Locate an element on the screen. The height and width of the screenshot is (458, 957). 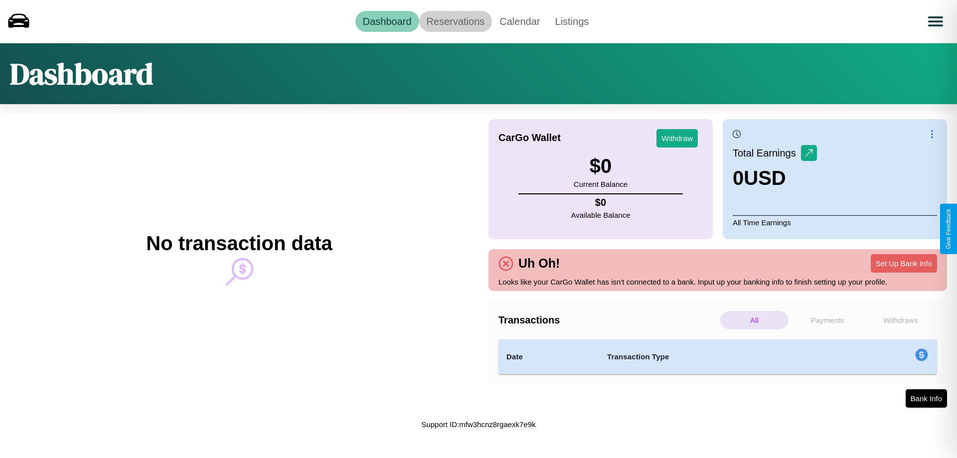
p: Support ID: mfw3hcnz8rgaexk7e9k is located at coordinates (478, 424).